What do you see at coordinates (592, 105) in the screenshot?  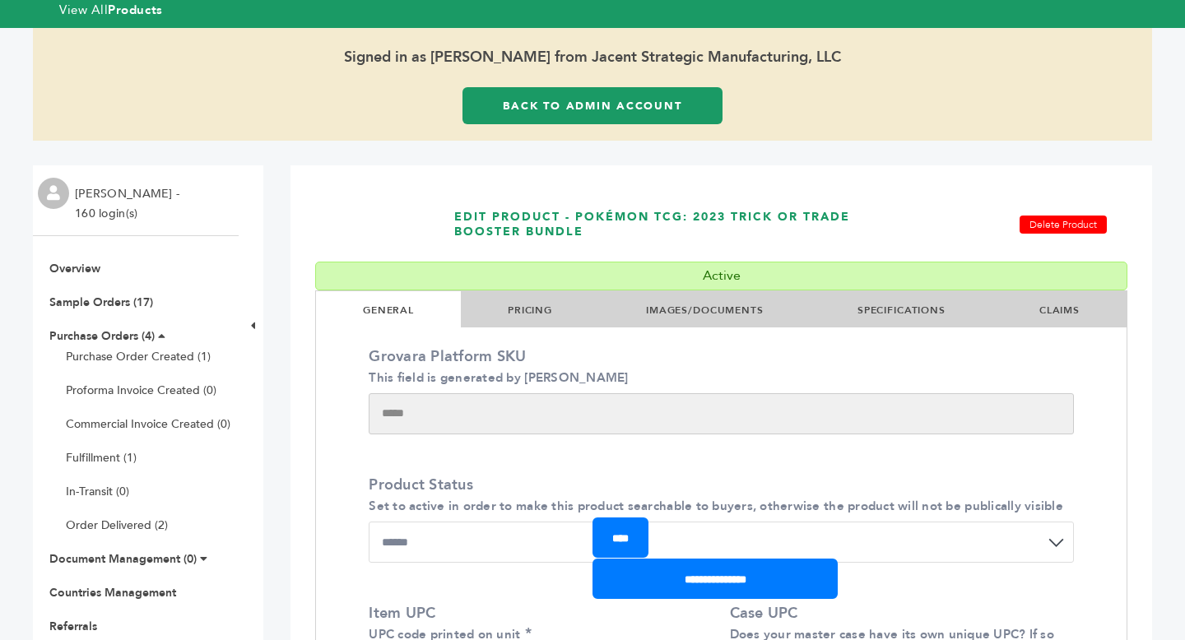 I see `a: Back to Admin Account` at bounding box center [592, 105].